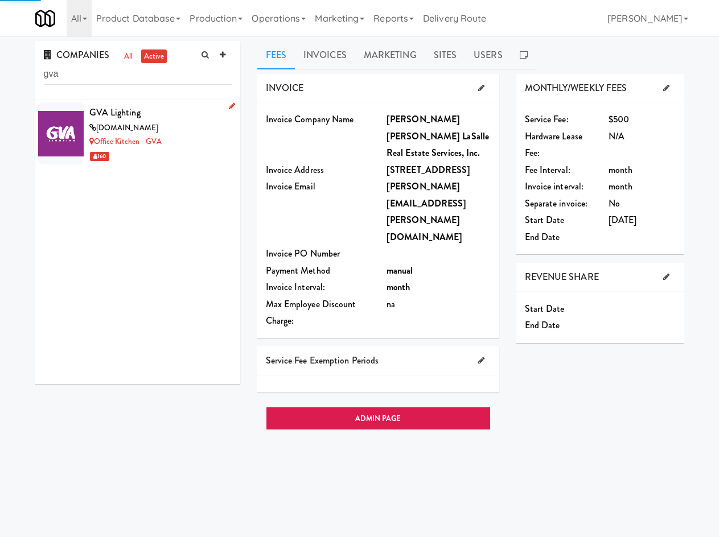 This screenshot has height=537, width=719. I want to click on span: Max Employee Discount Charge:, so click(311, 313).